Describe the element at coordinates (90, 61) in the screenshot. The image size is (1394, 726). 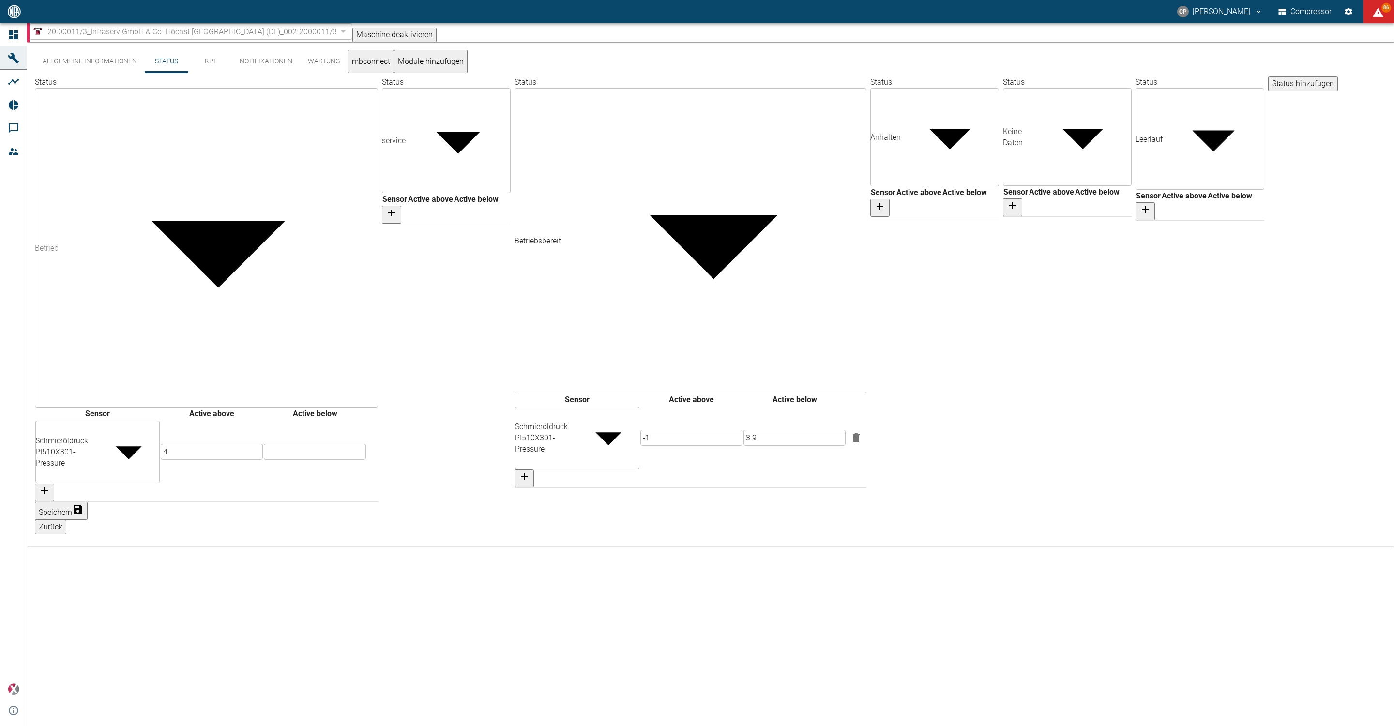
I see `button: Allgemeine Informationen` at that location.